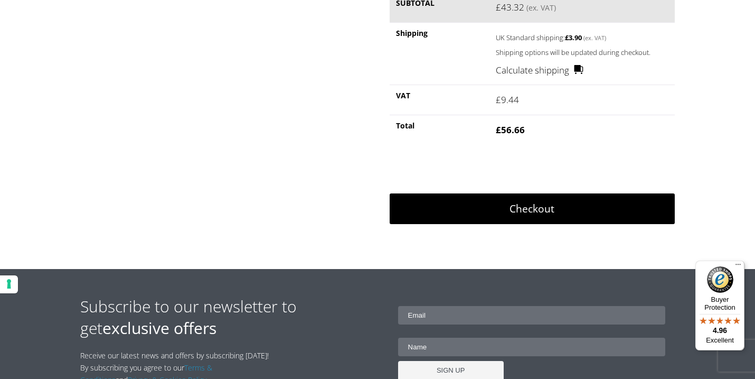 This screenshot has height=379, width=755. Describe the element at coordinates (582, 52) in the screenshot. I see `p: Shipping options will be updated during checkout.` at that location.